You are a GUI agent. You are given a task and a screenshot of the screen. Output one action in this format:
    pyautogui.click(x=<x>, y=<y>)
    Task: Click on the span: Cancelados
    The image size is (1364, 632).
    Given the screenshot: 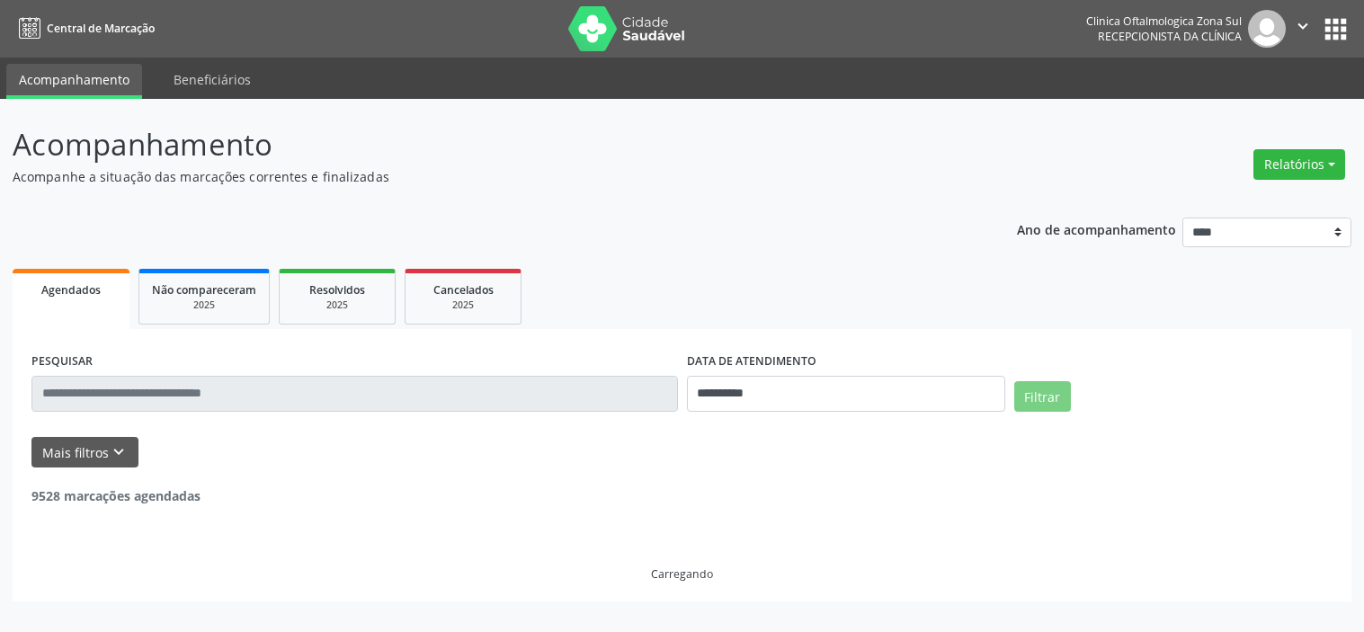 What is the action you would take?
    pyautogui.click(x=463, y=290)
    